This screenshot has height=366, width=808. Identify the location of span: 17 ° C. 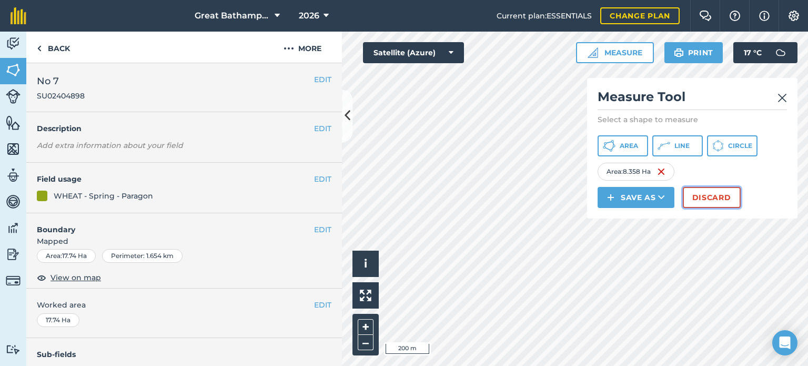
(753, 53).